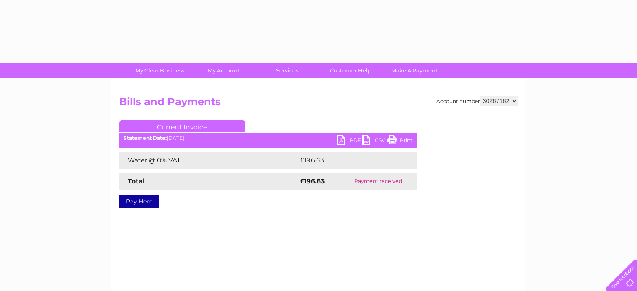 Image resolution: width=637 pixels, height=291 pixels. I want to click on a: Customer Help, so click(350, 70).